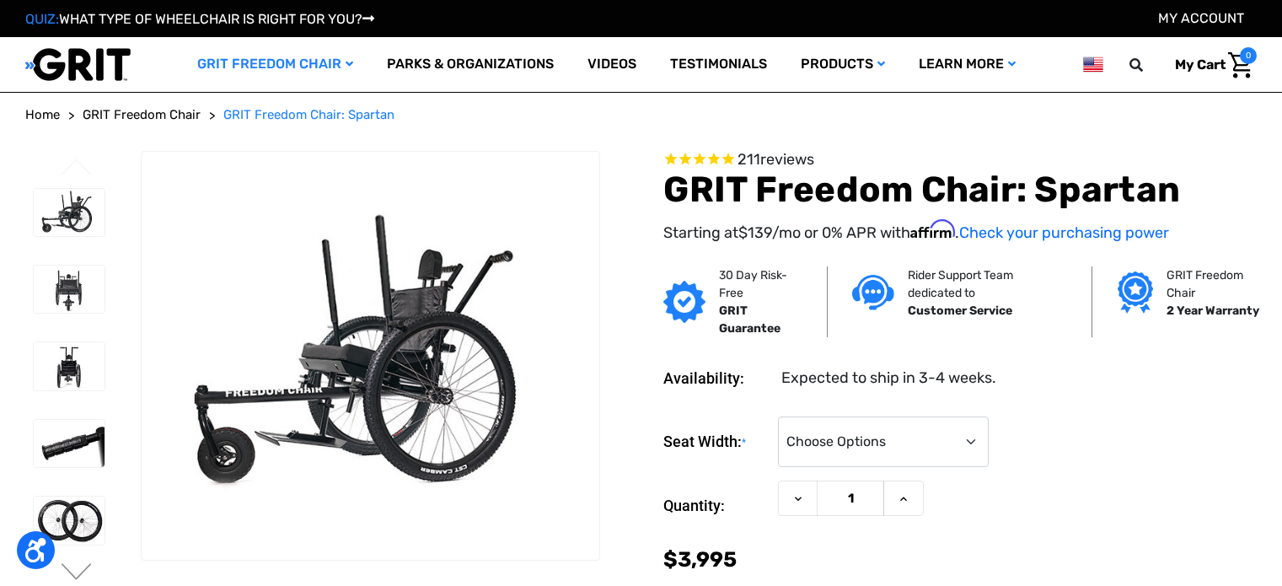 This screenshot has height=586, width=1282. I want to click on nav: Breadcrumb, so click(641, 115).